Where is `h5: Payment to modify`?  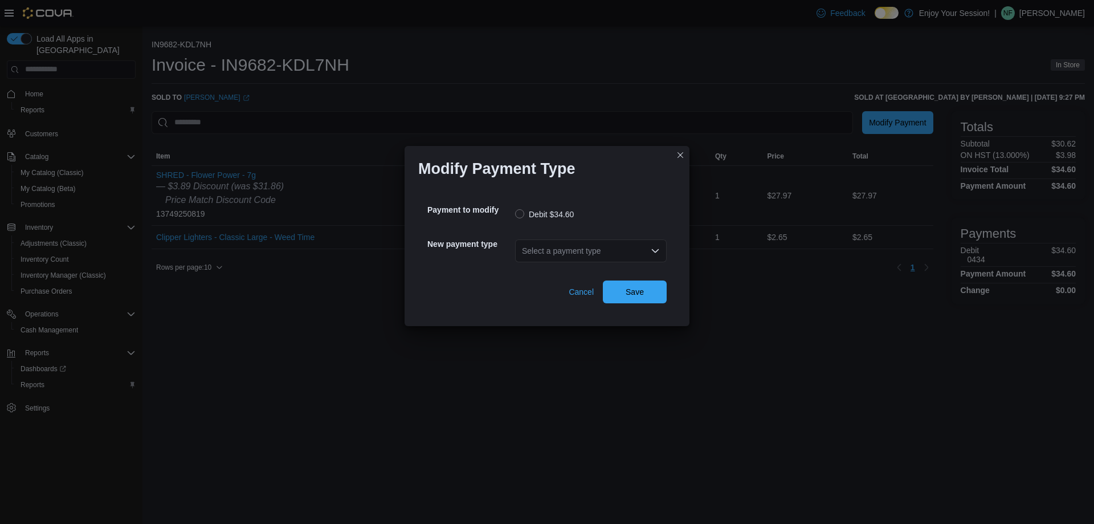
h5: Payment to modify is located at coordinates (470, 210).